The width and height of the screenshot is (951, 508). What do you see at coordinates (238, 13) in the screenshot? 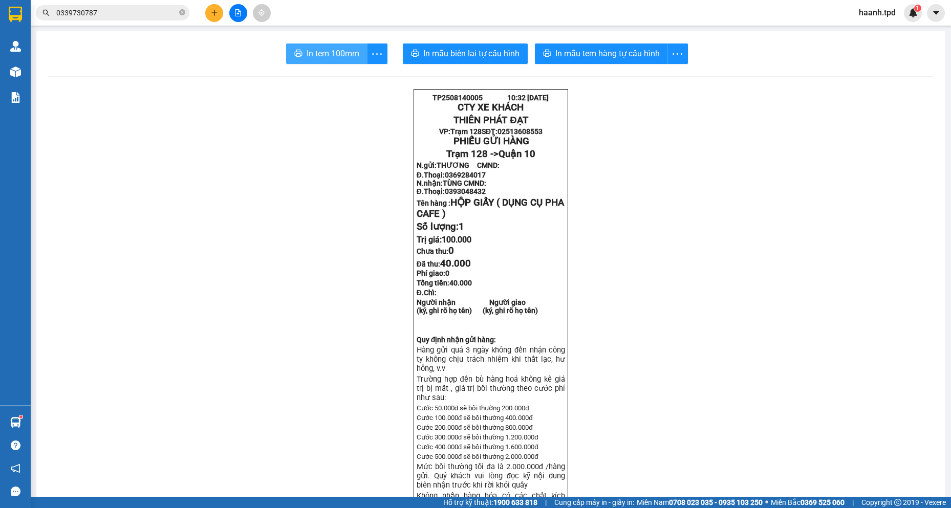
I see `button: file-add` at bounding box center [238, 13].